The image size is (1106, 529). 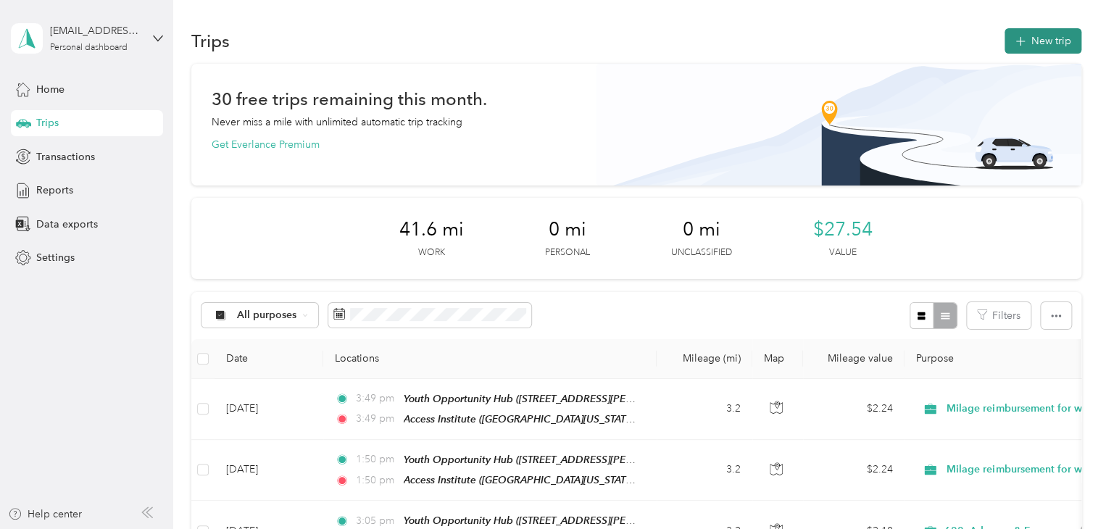 I want to click on span: Settings, so click(x=55, y=257).